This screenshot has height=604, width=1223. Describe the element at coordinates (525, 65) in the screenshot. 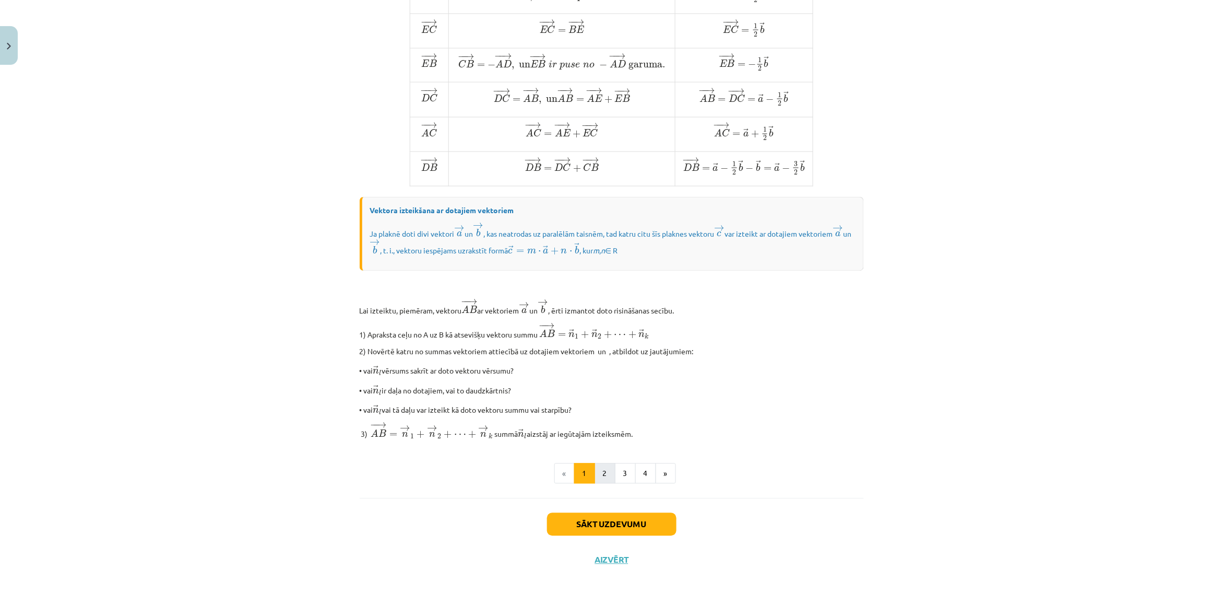

I see `span: un` at that location.